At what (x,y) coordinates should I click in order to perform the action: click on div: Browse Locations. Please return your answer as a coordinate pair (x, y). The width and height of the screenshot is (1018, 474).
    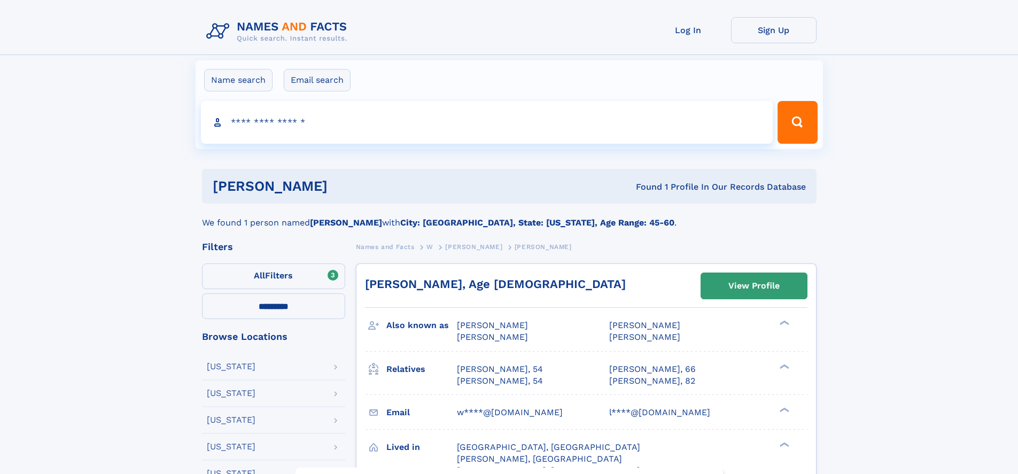
    Looking at the image, I should click on (274, 337).